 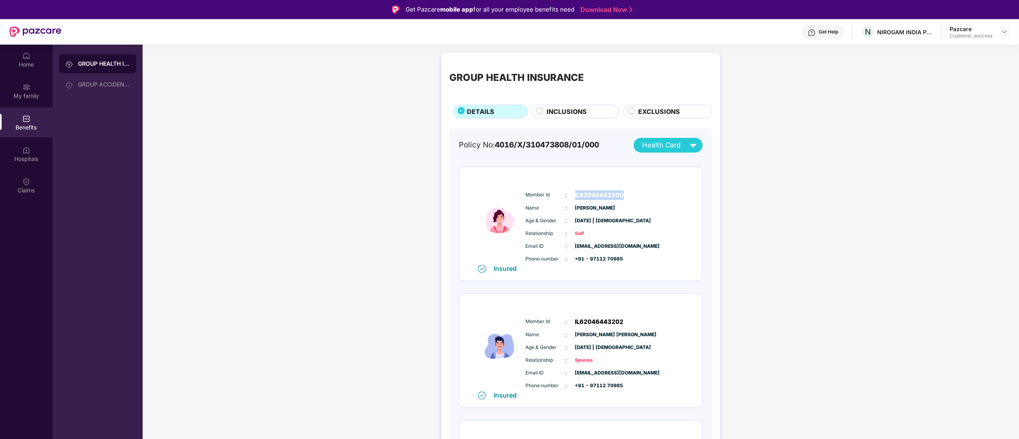 I want to click on span: EXCLUSIONS, so click(x=659, y=111).